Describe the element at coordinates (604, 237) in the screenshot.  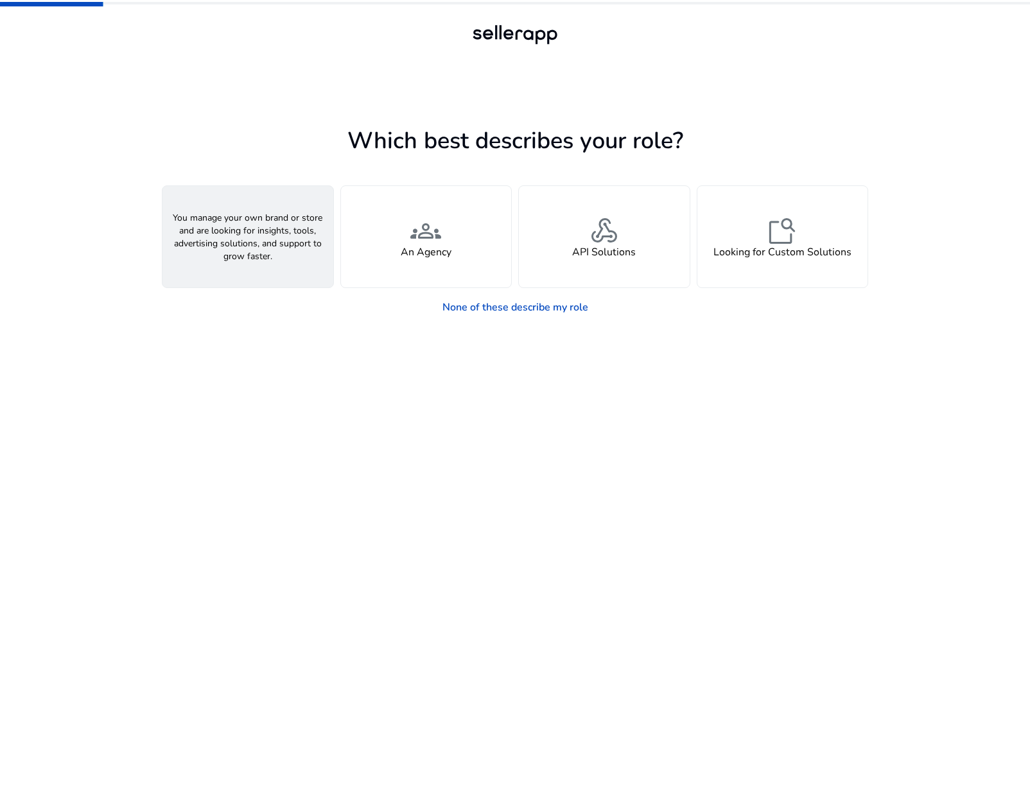
I see `button: webhookAPI Solutions` at that location.